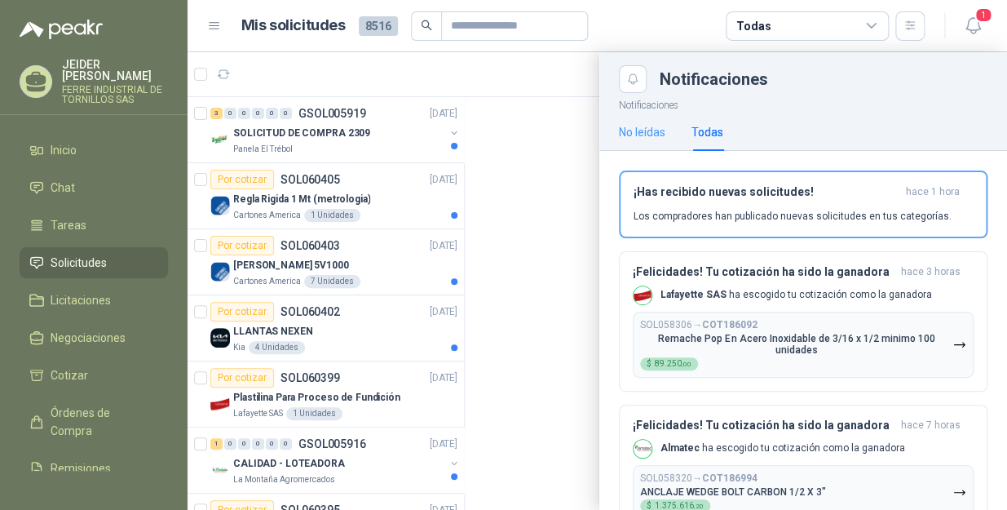 The image size is (1007, 510). I want to click on span: hace 1 hora, so click(933, 192).